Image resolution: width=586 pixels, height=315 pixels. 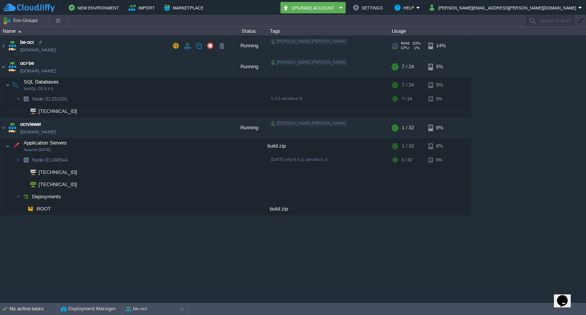 I want to click on span: 251001, so click(x=50, y=99).